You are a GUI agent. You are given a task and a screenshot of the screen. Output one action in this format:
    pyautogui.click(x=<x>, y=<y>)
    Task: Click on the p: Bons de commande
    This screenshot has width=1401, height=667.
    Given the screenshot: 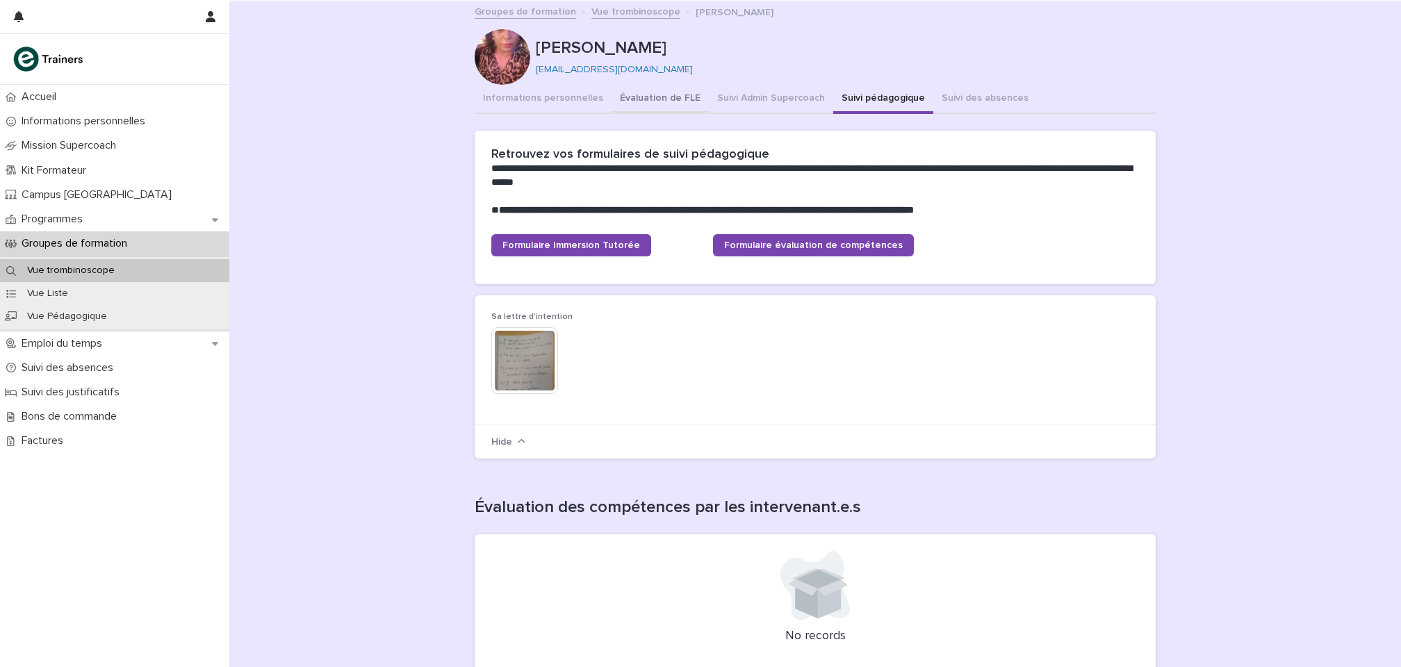 What is the action you would take?
    pyautogui.click(x=72, y=416)
    